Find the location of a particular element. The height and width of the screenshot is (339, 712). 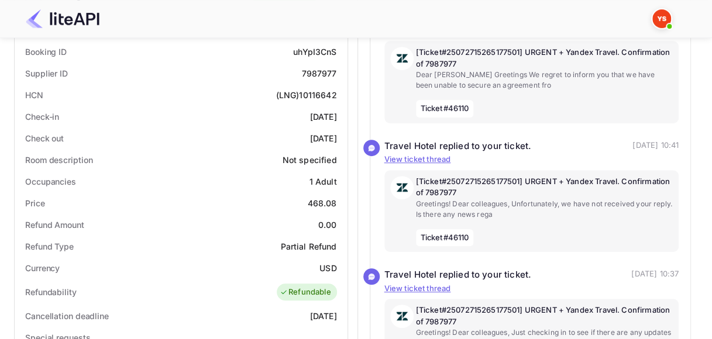

div: HCN is located at coordinates (34, 95).